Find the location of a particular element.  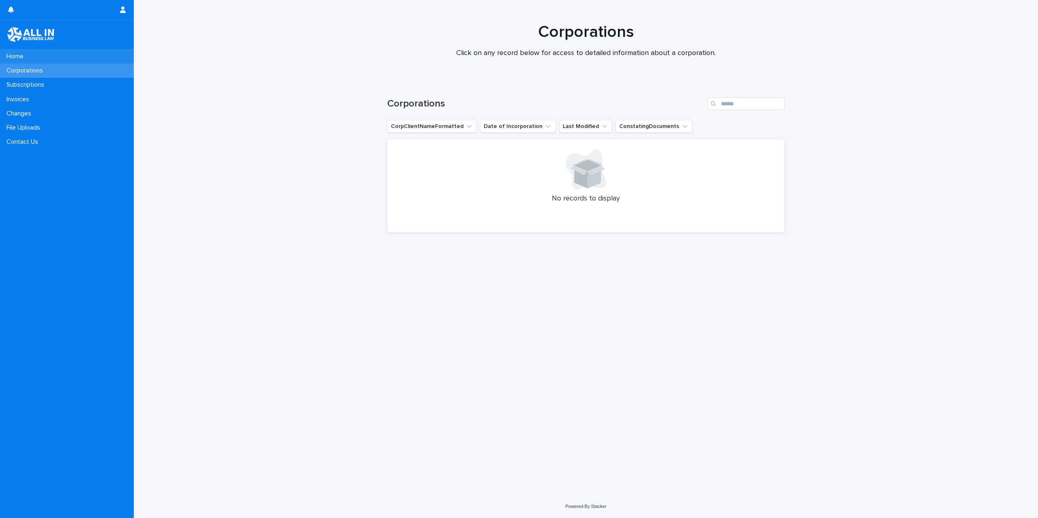

p: File Uploads is located at coordinates (25, 128).